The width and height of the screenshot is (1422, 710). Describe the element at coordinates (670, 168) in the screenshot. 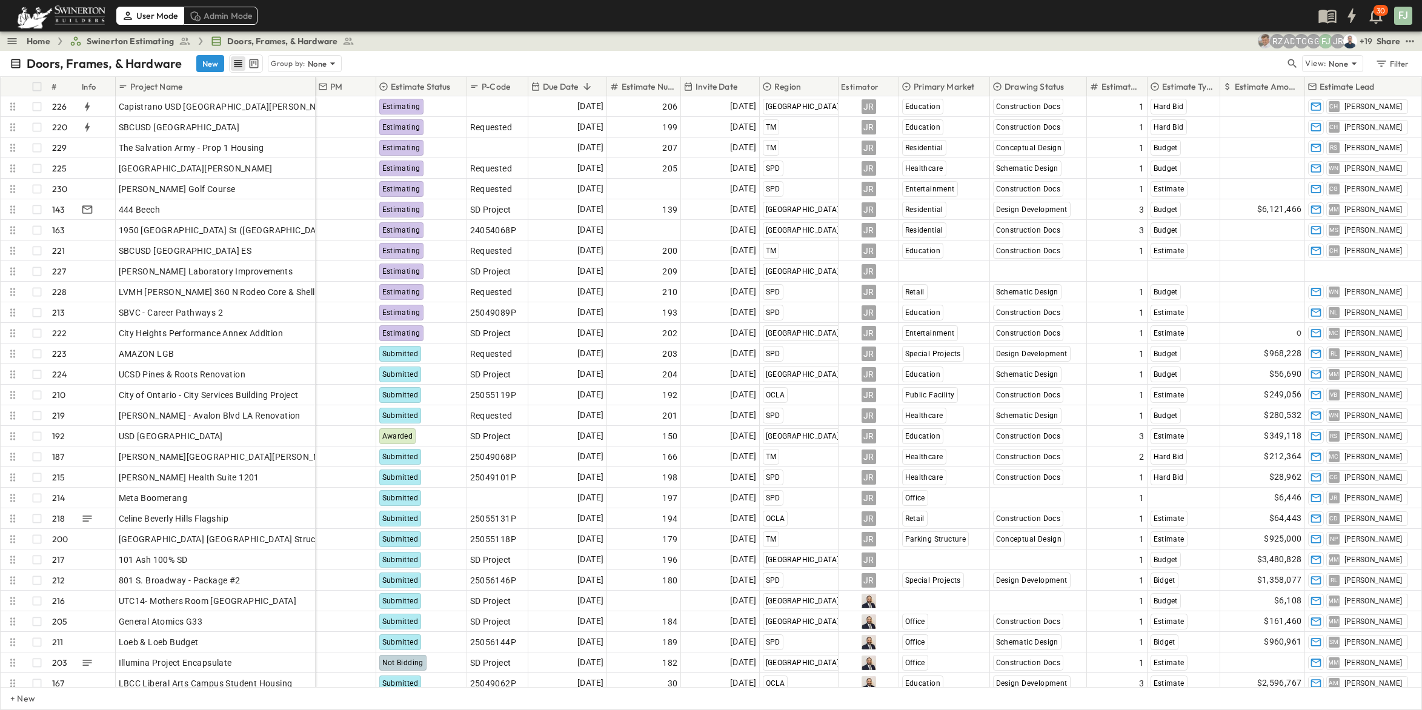

I see `span: 205` at that location.